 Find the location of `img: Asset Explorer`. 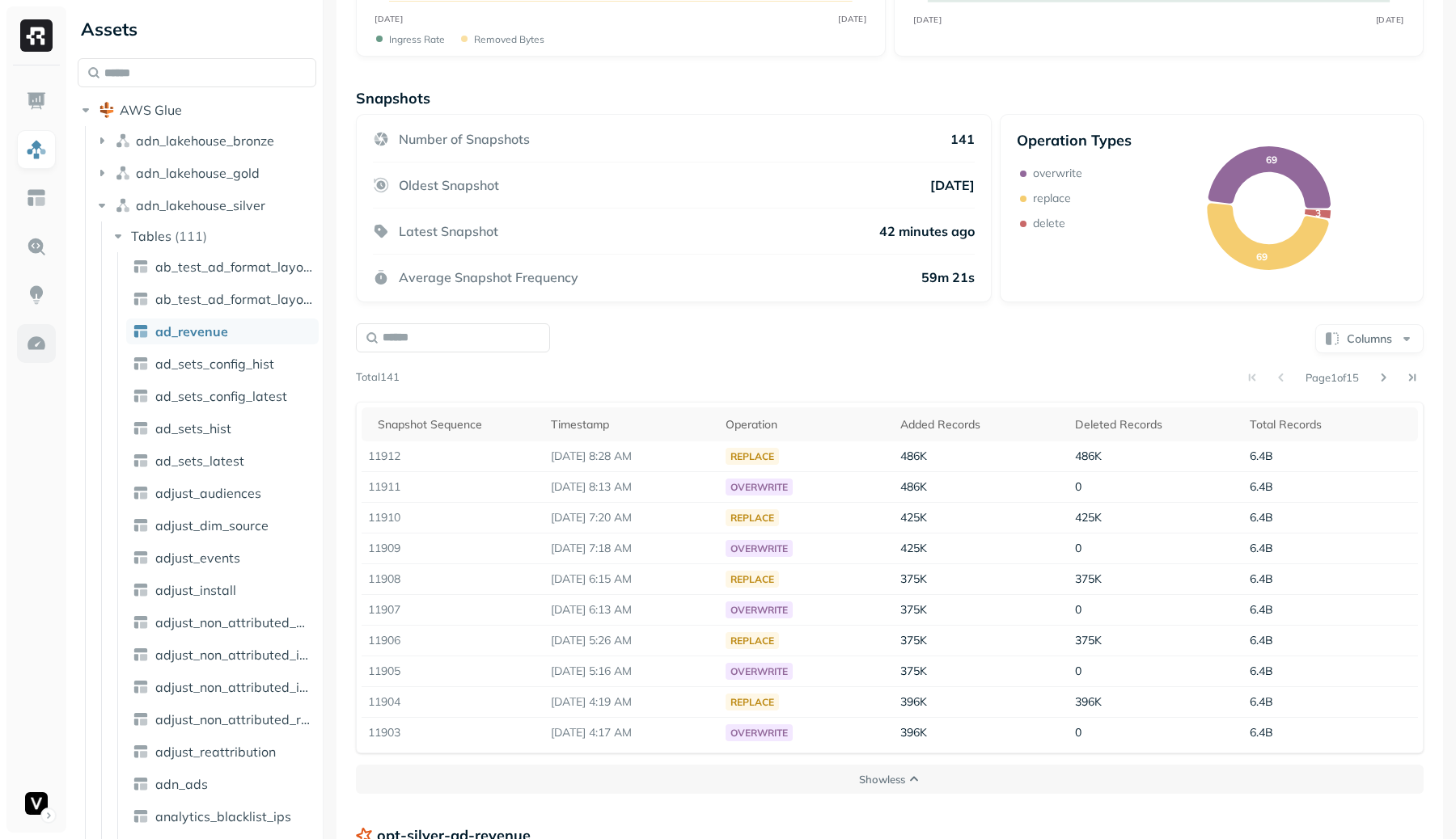

img: Asset Explorer is located at coordinates (37, 198).